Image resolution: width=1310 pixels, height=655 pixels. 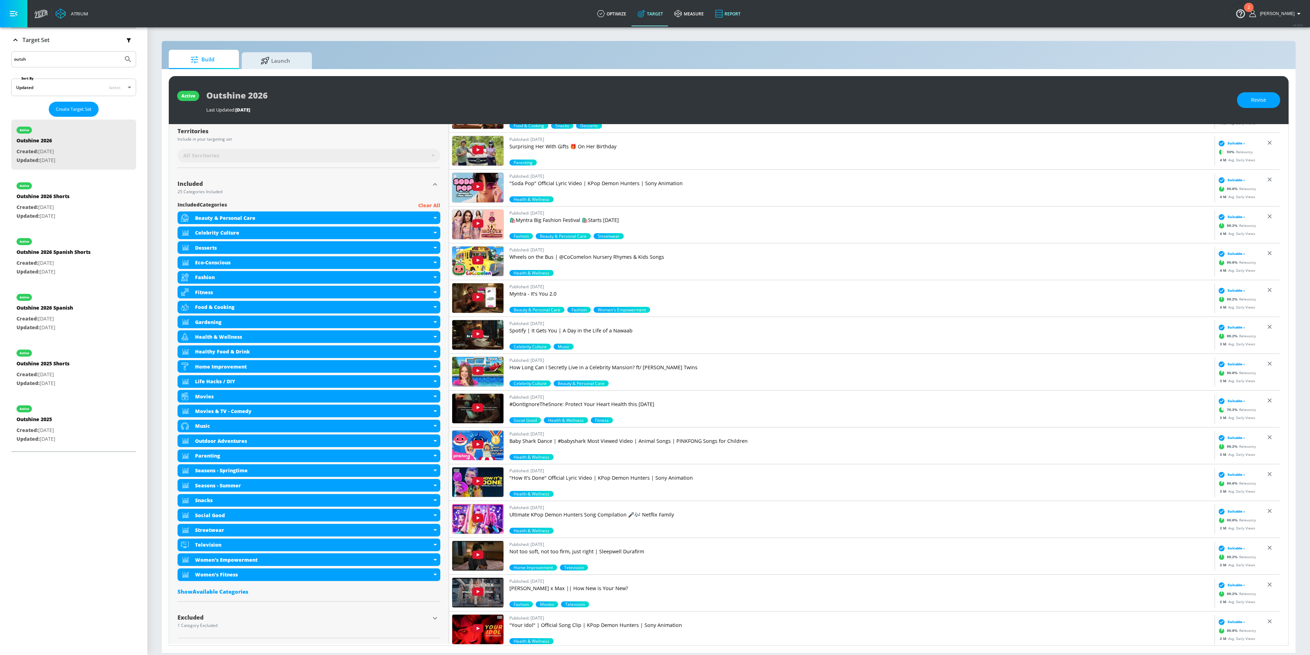 What do you see at coordinates (1233, 299) in the screenshot?
I see `span: 99.2 %` at bounding box center [1233, 299].